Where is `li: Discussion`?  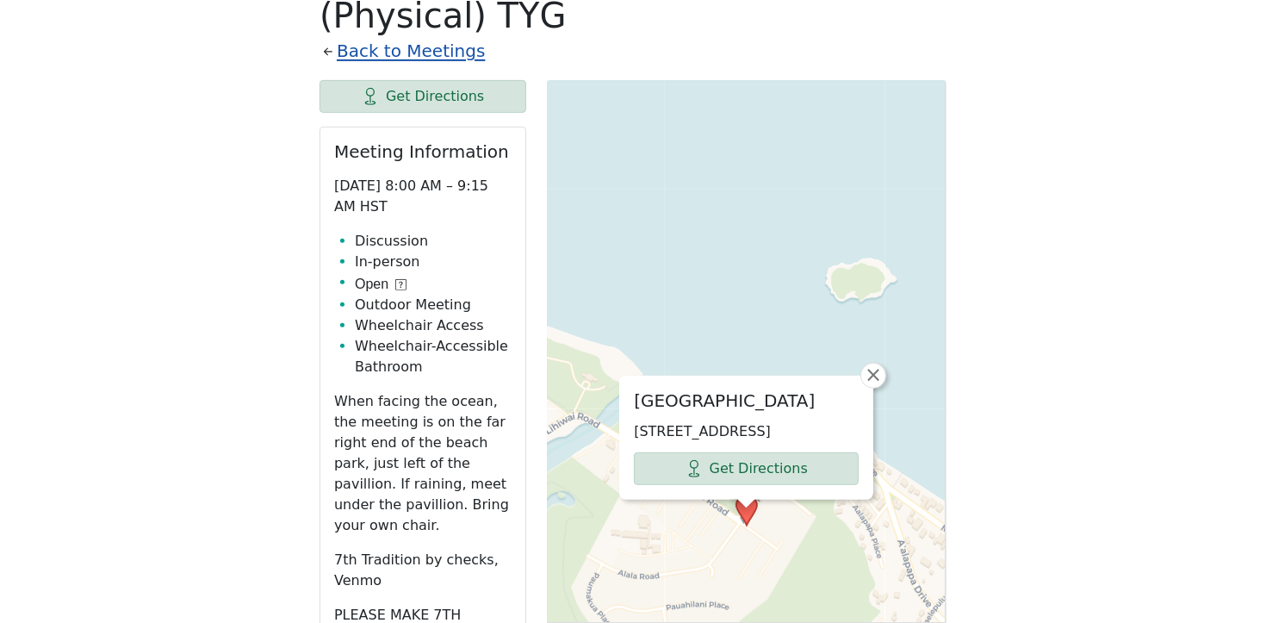 li: Discussion is located at coordinates (433, 241).